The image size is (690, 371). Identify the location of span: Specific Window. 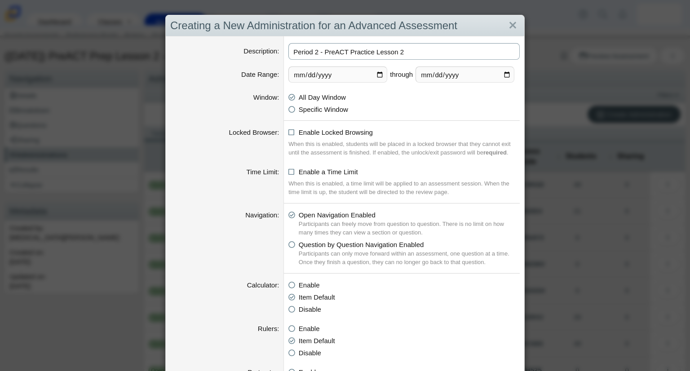
(324, 109).